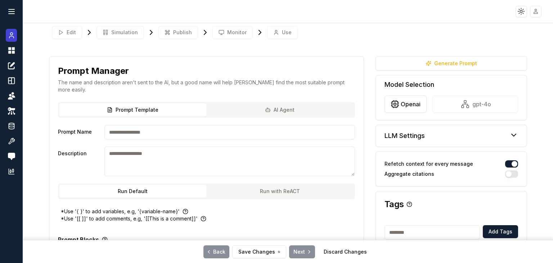 This screenshot has height=263, width=553. Describe the element at coordinates (133, 191) in the screenshot. I see `button: Run Default` at that location.